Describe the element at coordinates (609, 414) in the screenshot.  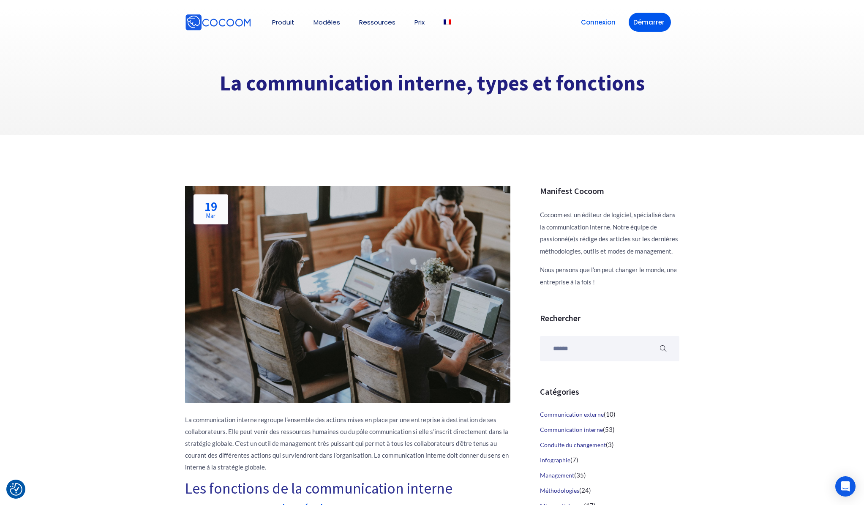
I see `li: (10)` at that location.